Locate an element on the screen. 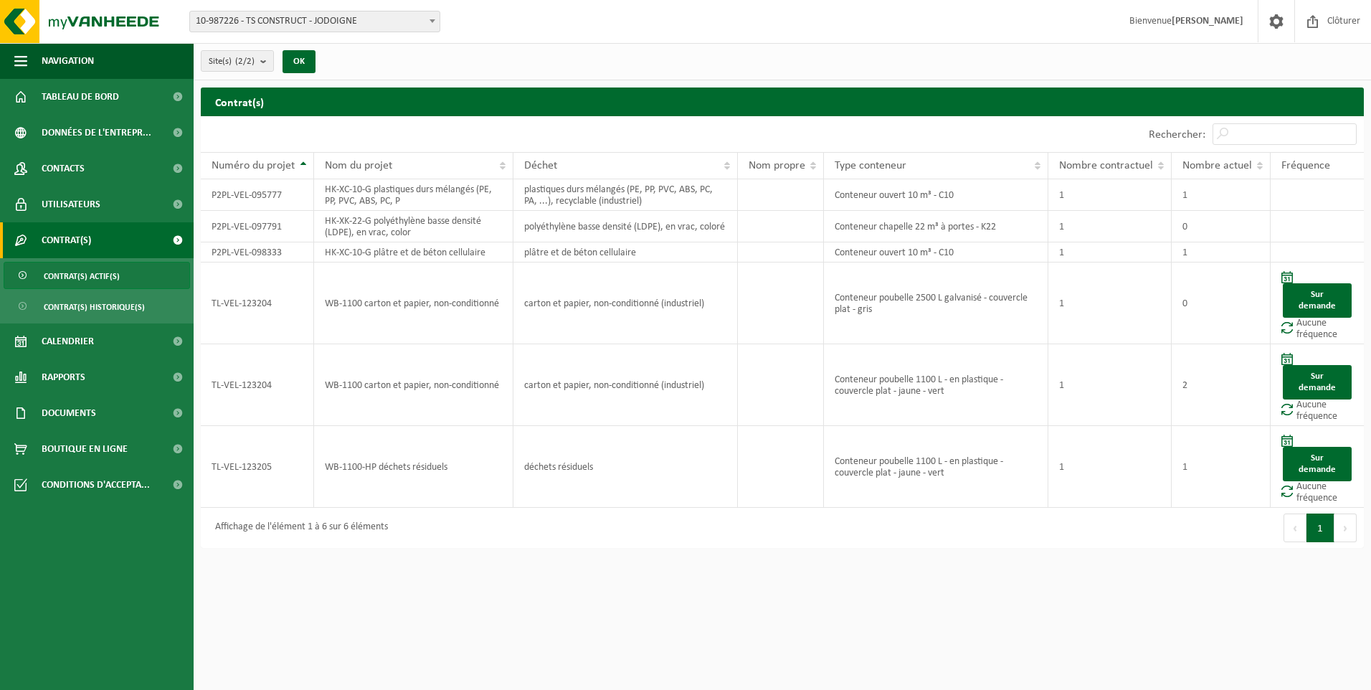  span: 10-987226 - TS CONSTRUCT - JODOIGNE is located at coordinates (315, 22).